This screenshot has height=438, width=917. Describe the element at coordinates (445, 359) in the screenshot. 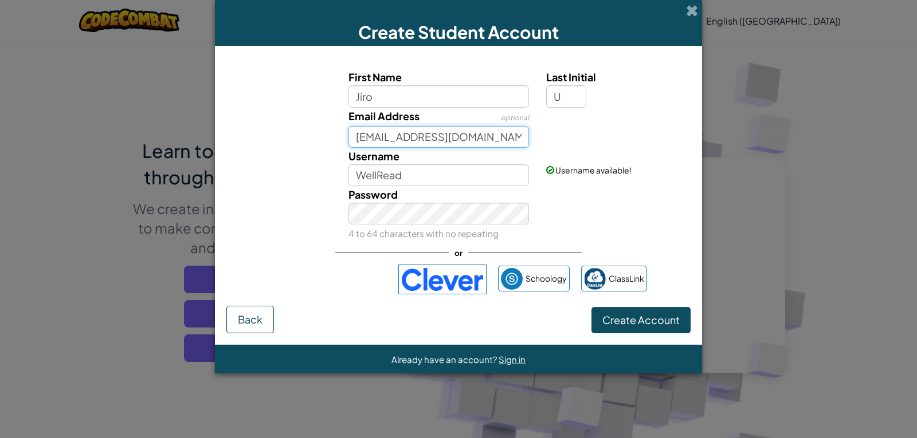

I see `span: Already have an account?` at that location.